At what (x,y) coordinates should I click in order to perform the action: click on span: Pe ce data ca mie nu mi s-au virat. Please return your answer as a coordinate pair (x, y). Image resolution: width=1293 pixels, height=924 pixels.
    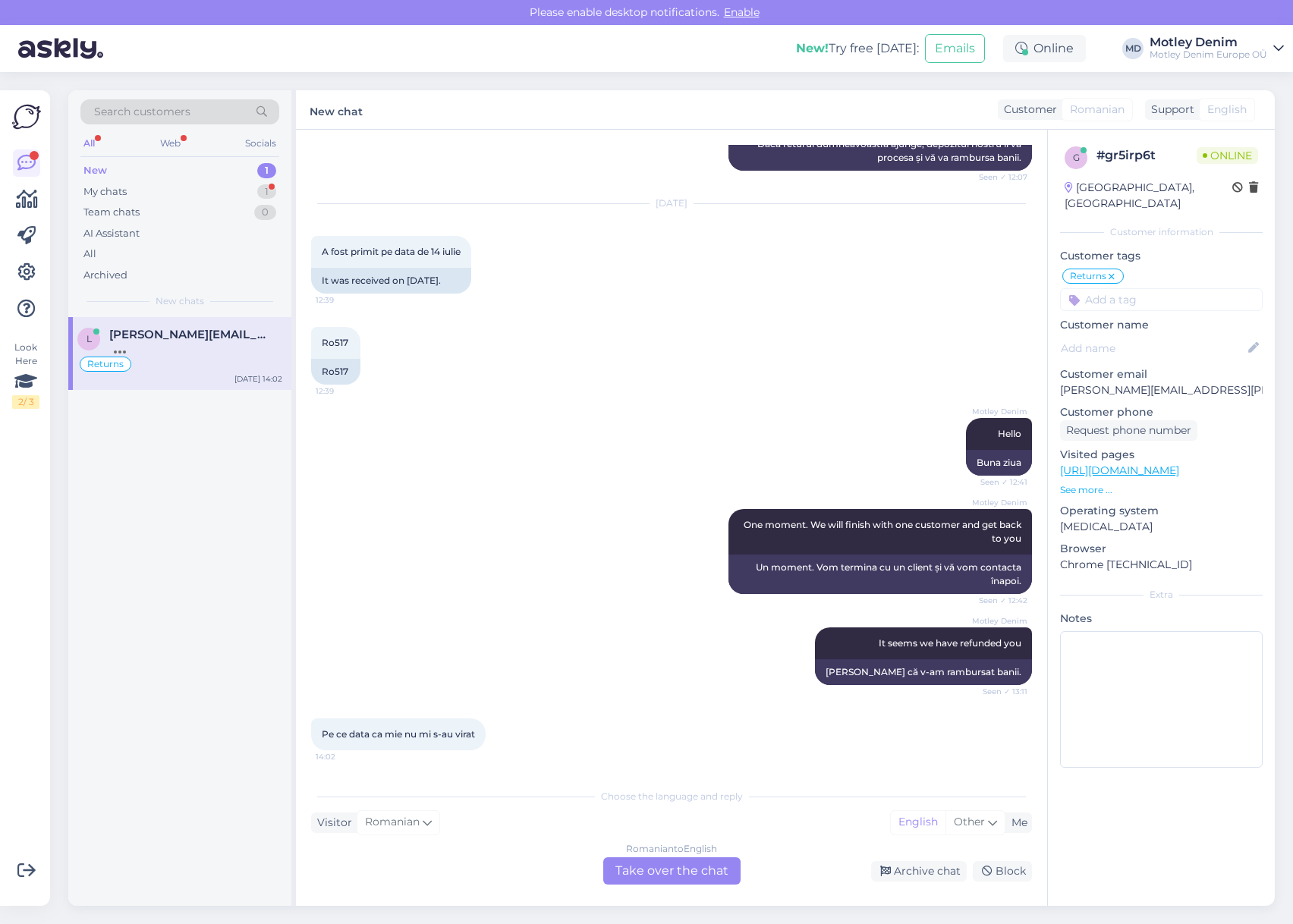
    Looking at the image, I should click on (398, 733).